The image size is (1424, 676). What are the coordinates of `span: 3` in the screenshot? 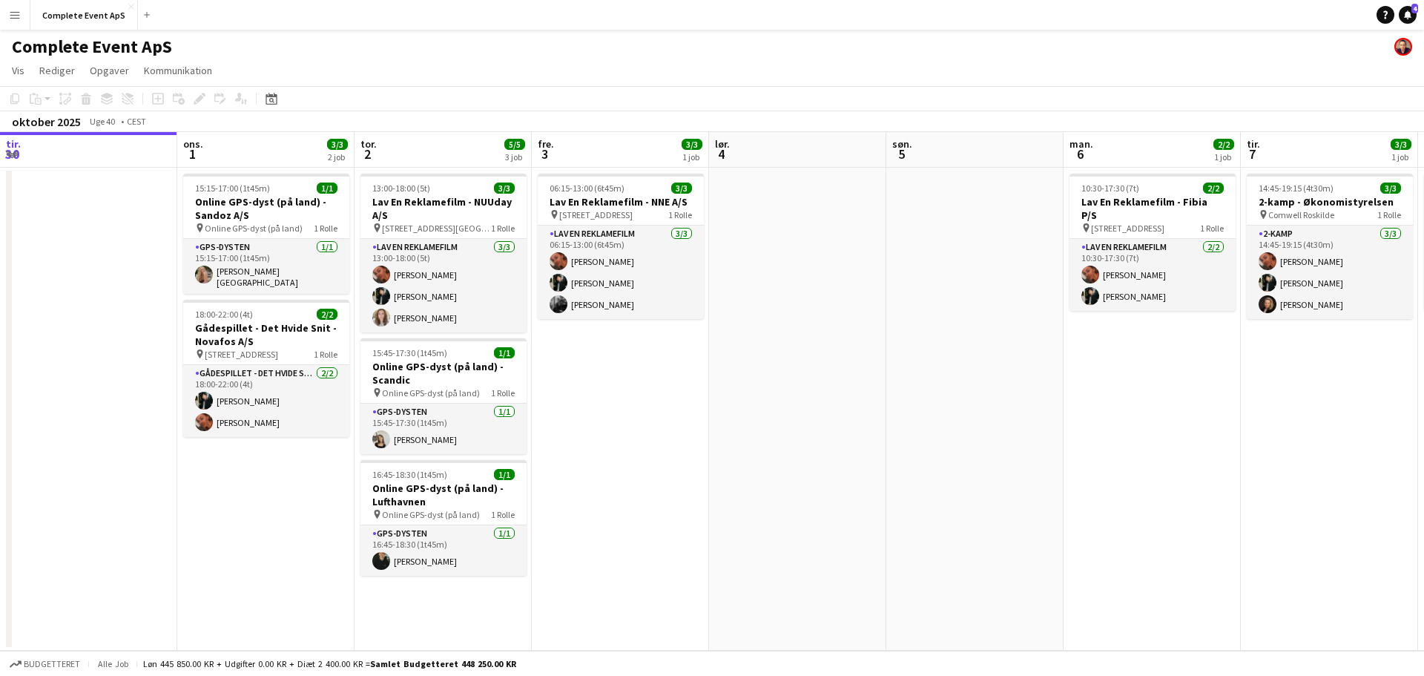 It's located at (544, 154).